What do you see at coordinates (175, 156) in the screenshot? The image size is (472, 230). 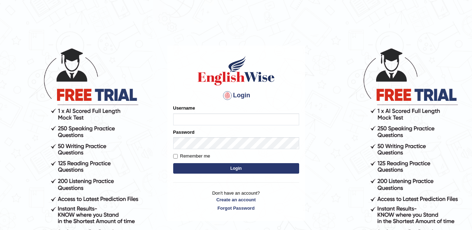 I see `input: Remember me` at bounding box center [175, 156].